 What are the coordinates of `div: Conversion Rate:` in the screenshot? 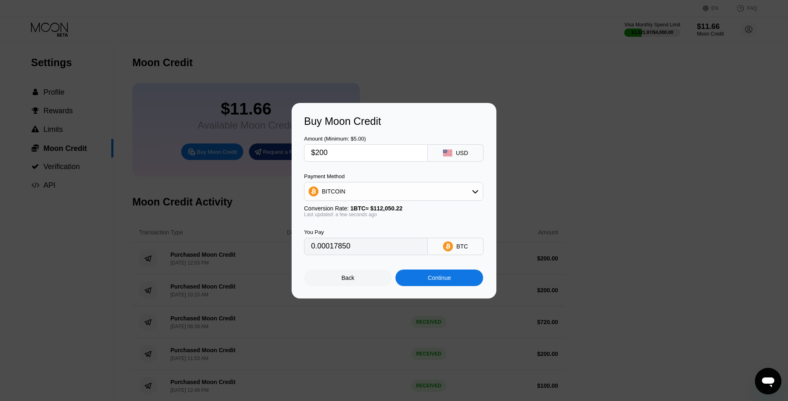 It's located at (393, 208).